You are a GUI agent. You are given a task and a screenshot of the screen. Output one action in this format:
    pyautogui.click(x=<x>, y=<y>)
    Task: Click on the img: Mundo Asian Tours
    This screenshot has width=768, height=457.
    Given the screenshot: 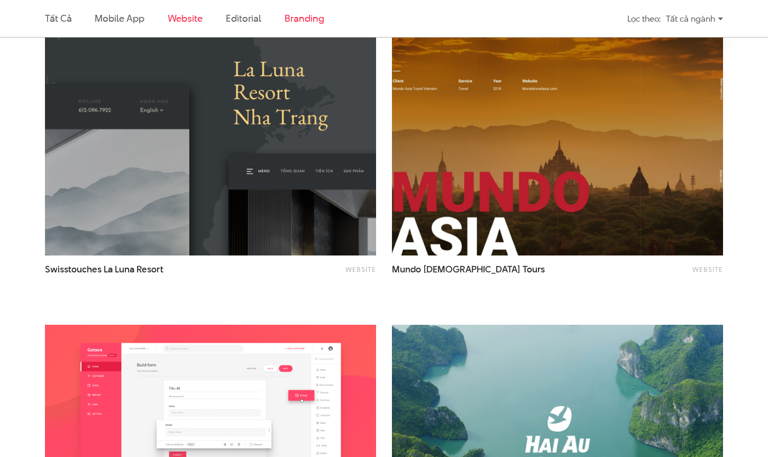 What is the action you would take?
    pyautogui.click(x=558, y=144)
    